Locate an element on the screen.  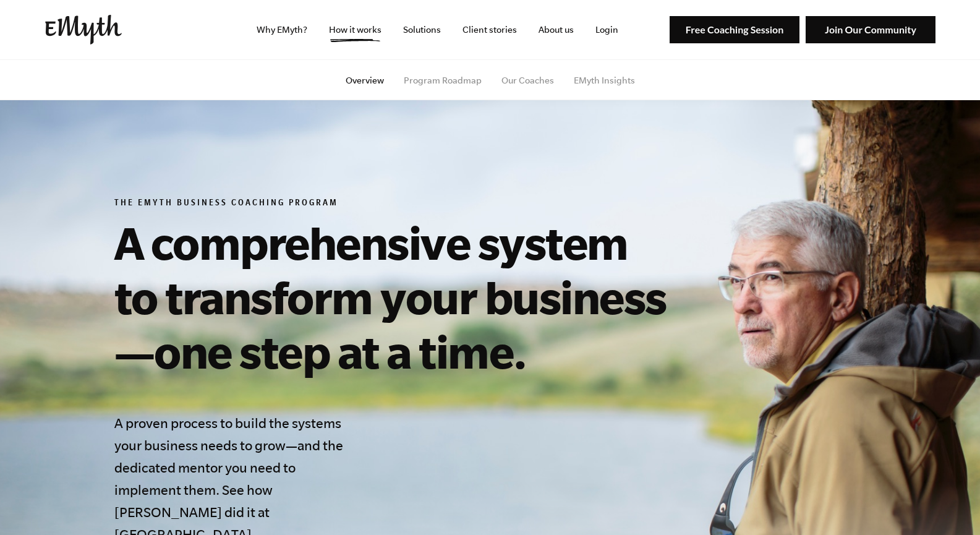
img: EMyth is located at coordinates (83, 30).